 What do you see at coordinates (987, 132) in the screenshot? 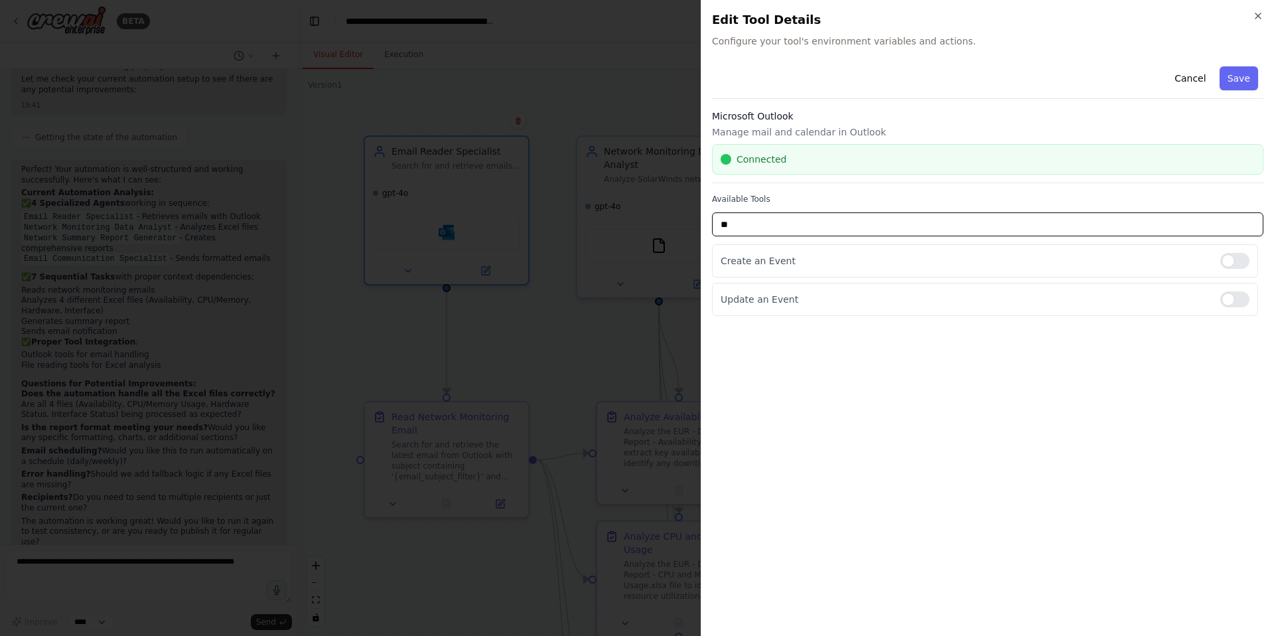
I see `p: Manage mail and calendar in Outlook` at bounding box center [987, 132].